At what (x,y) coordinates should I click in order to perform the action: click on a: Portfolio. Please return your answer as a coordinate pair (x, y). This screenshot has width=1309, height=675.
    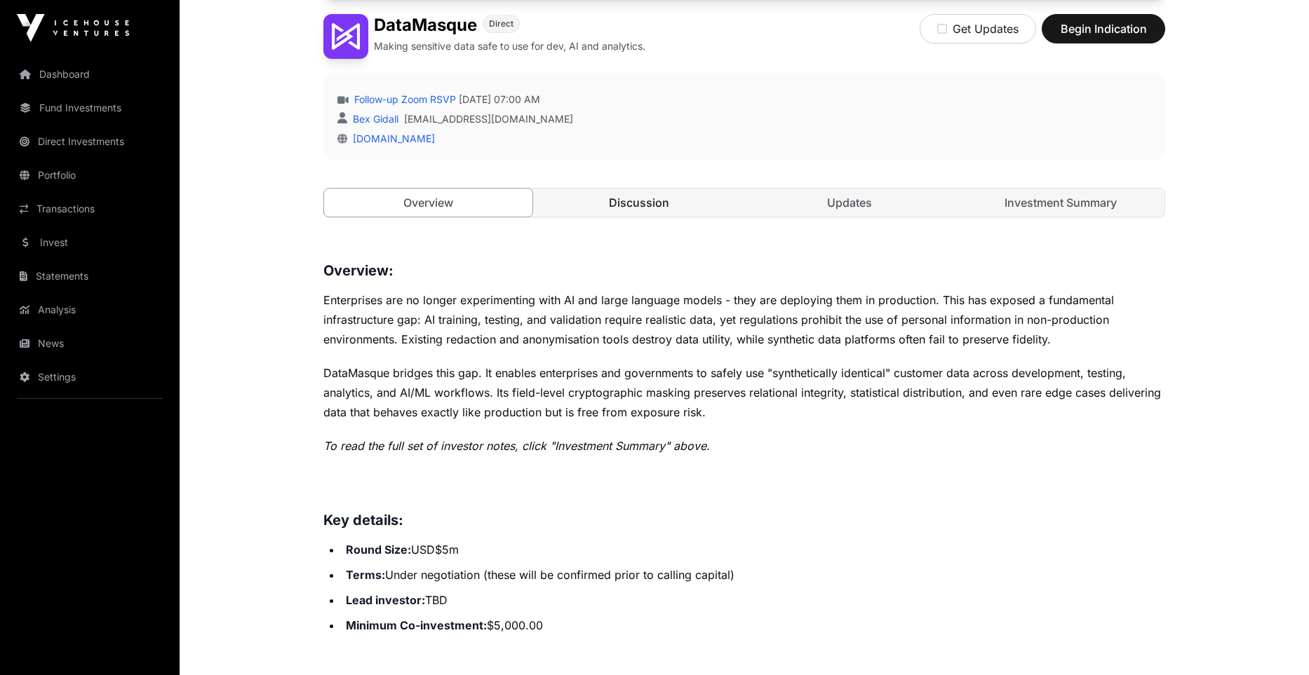
    Looking at the image, I should click on (90, 175).